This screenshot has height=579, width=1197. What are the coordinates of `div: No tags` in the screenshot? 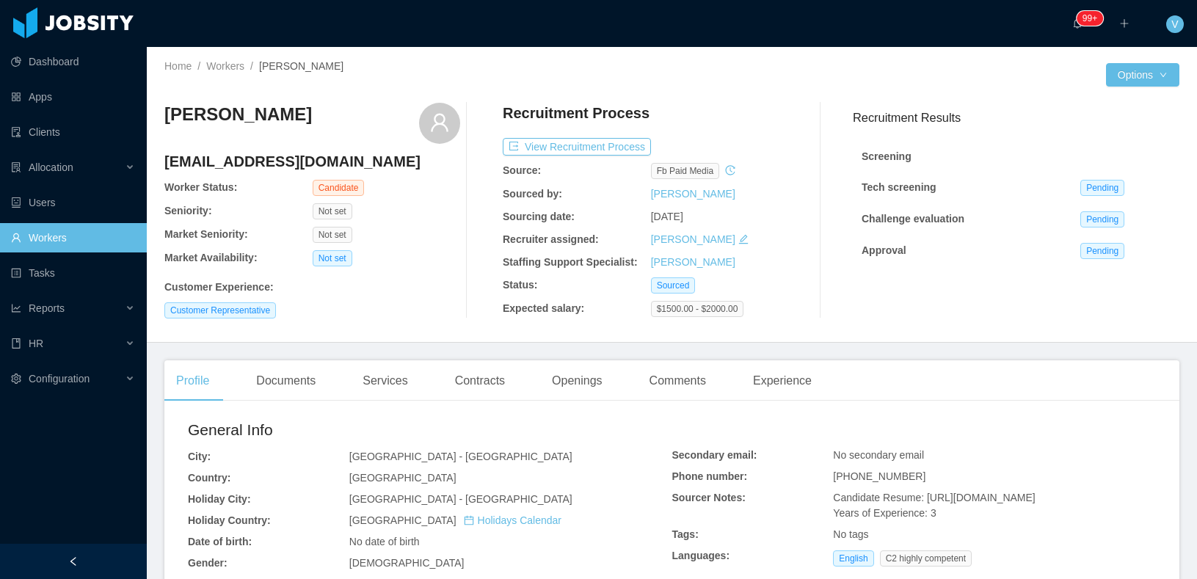 It's located at (994, 534).